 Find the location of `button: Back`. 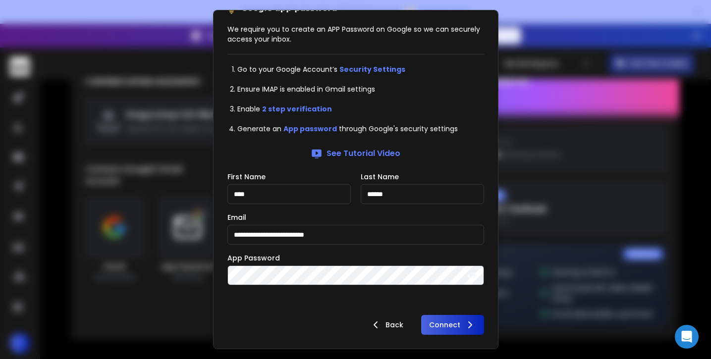

button: Back is located at coordinates (387, 325).